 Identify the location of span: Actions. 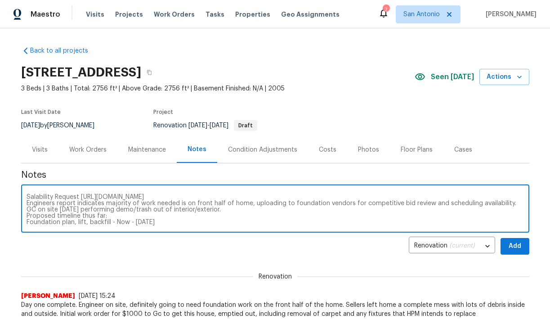
(504, 77).